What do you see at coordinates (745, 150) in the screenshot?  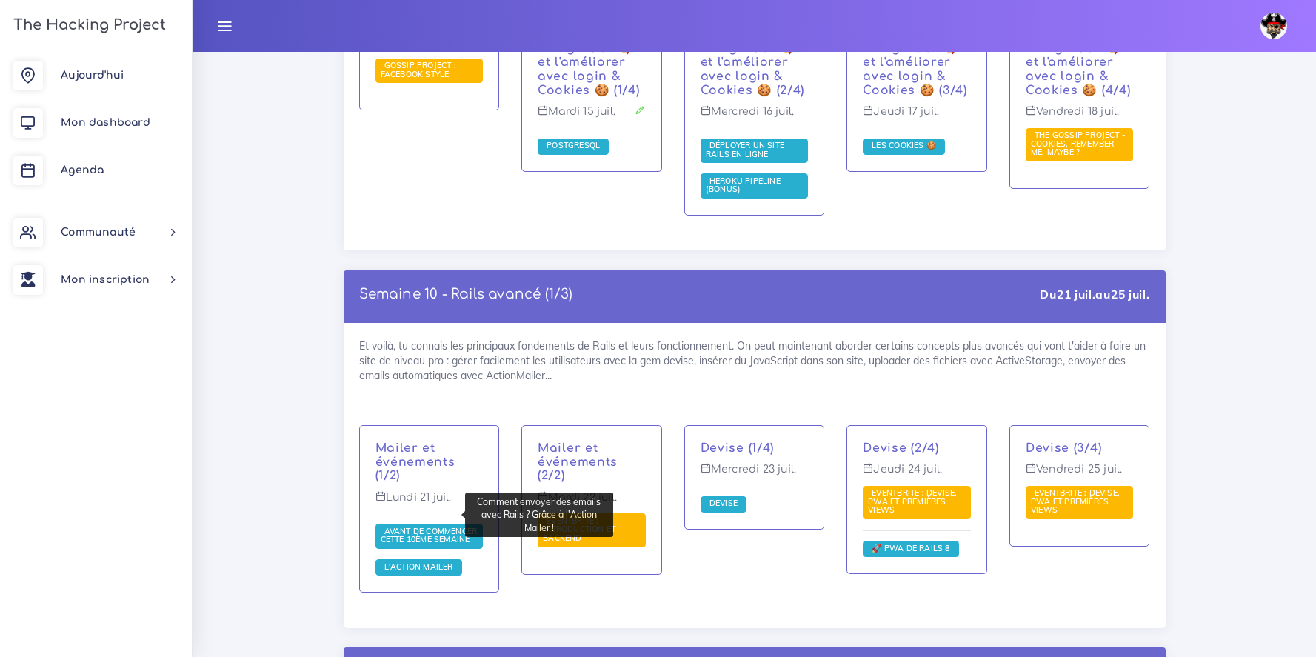 I see `span: Déployer un site rails en ligne` at bounding box center [745, 150].